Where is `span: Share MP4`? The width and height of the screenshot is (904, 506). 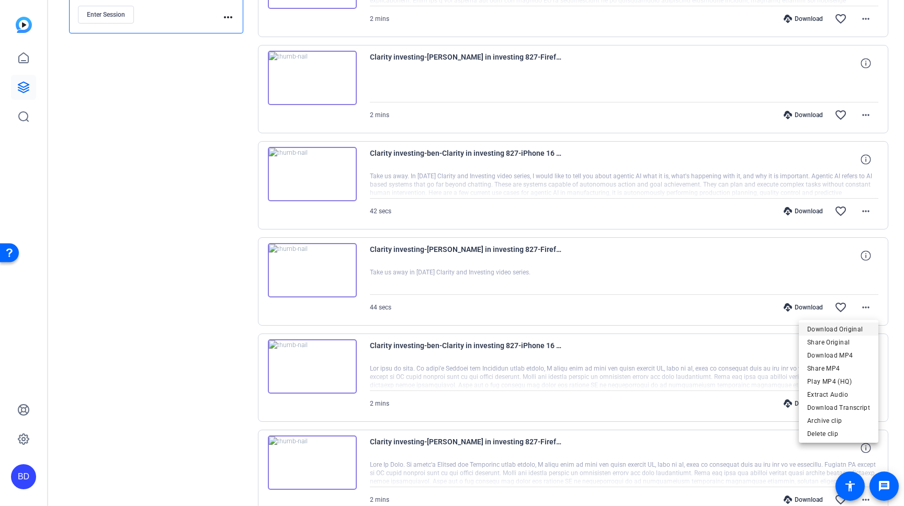 span: Share MP4 is located at coordinates (839, 369).